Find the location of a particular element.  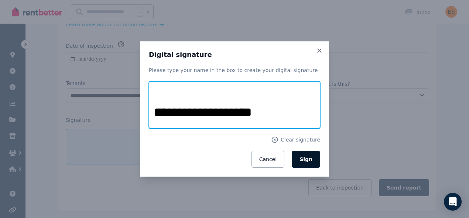

span: Clear signature is located at coordinates (300, 139).